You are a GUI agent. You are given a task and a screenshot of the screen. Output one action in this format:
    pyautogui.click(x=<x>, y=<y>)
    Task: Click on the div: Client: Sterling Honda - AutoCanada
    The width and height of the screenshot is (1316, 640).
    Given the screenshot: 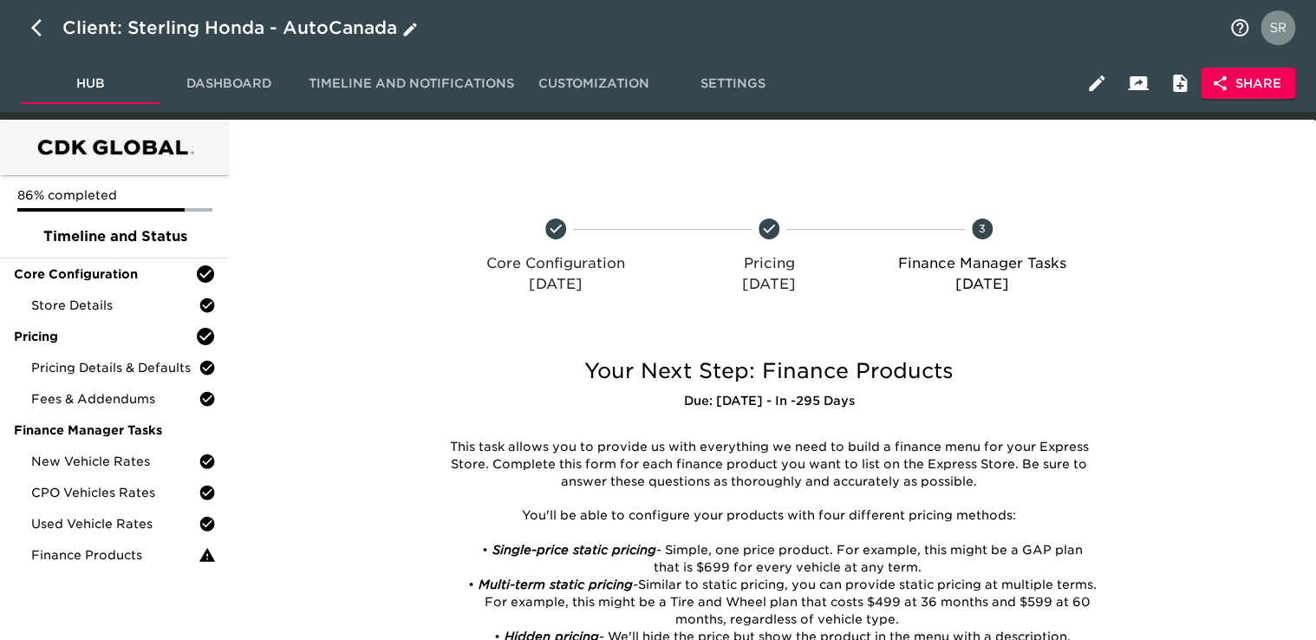 What is the action you would take?
    pyautogui.click(x=242, y=28)
    